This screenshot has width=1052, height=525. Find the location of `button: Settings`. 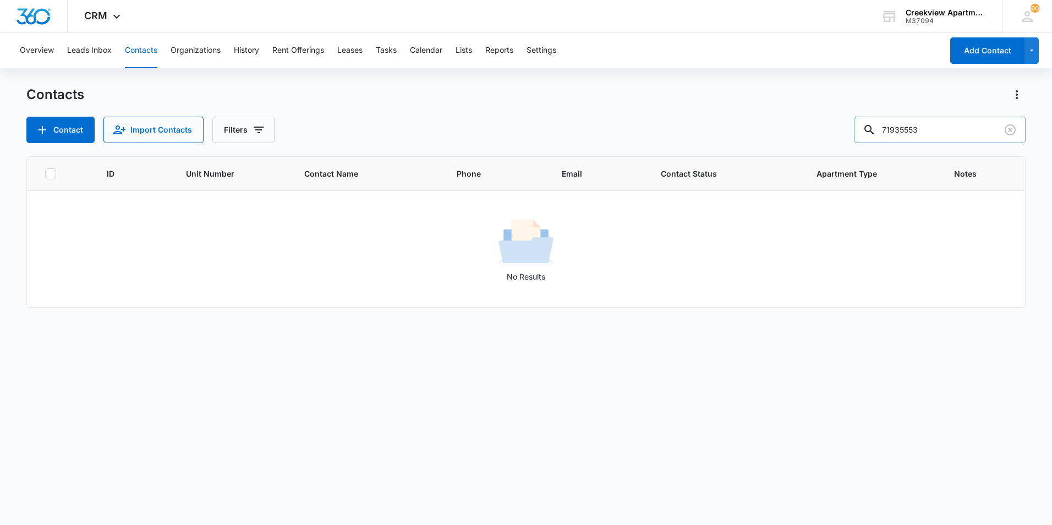

button: Settings is located at coordinates (541, 51).